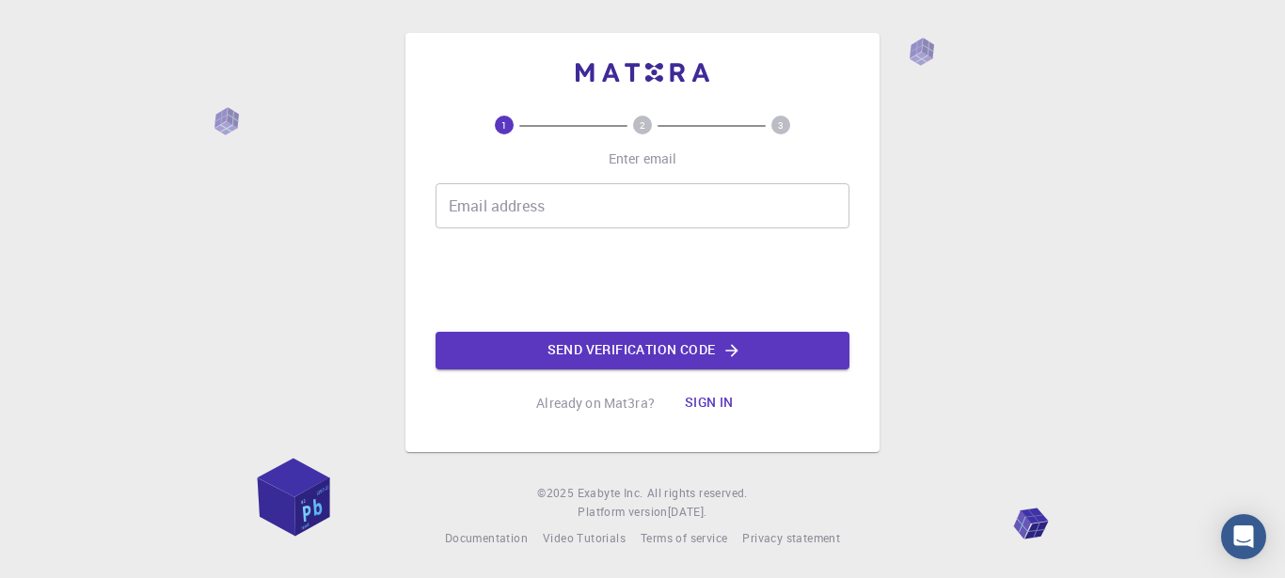 The width and height of the screenshot is (1285, 578). What do you see at coordinates (684, 539) in the screenshot?
I see `a: Terms of service` at bounding box center [684, 539].